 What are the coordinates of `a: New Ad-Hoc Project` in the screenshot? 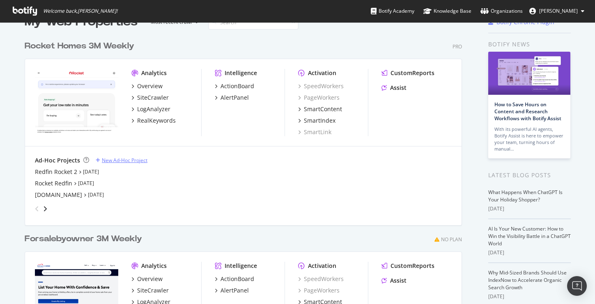 It's located at (122, 160).